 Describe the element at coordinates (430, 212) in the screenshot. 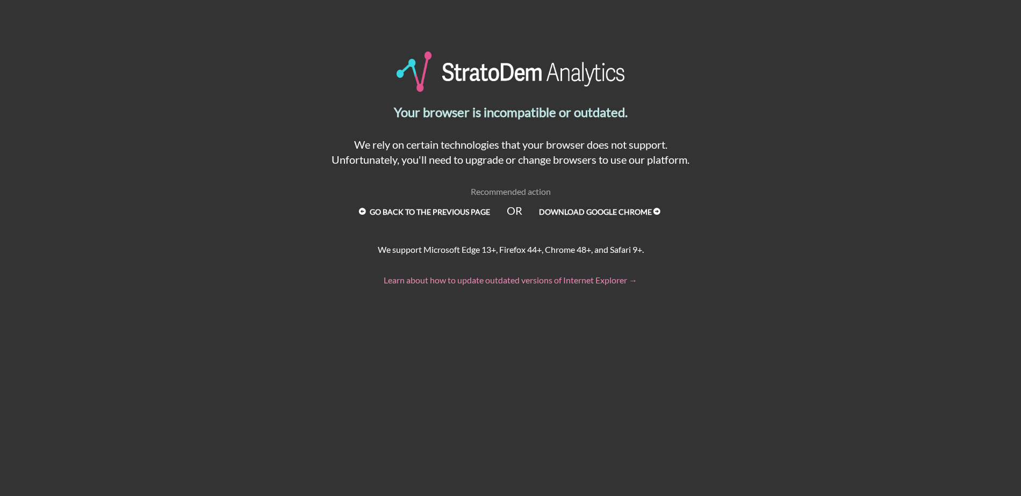

I see `strong: Go back to the previous page` at that location.